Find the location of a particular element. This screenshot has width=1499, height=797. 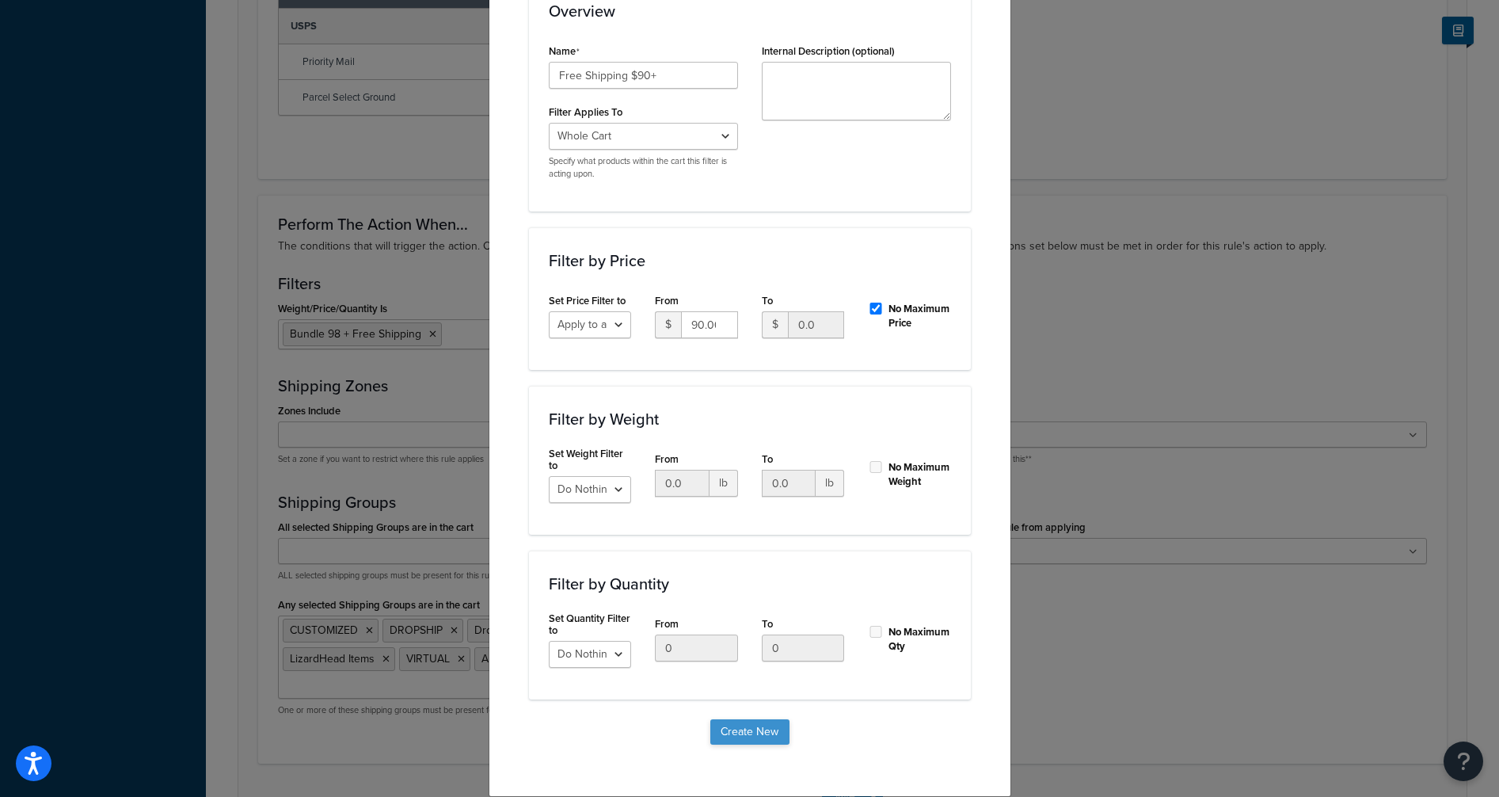

label: No Maximum Qty is located at coordinates (919, 639).